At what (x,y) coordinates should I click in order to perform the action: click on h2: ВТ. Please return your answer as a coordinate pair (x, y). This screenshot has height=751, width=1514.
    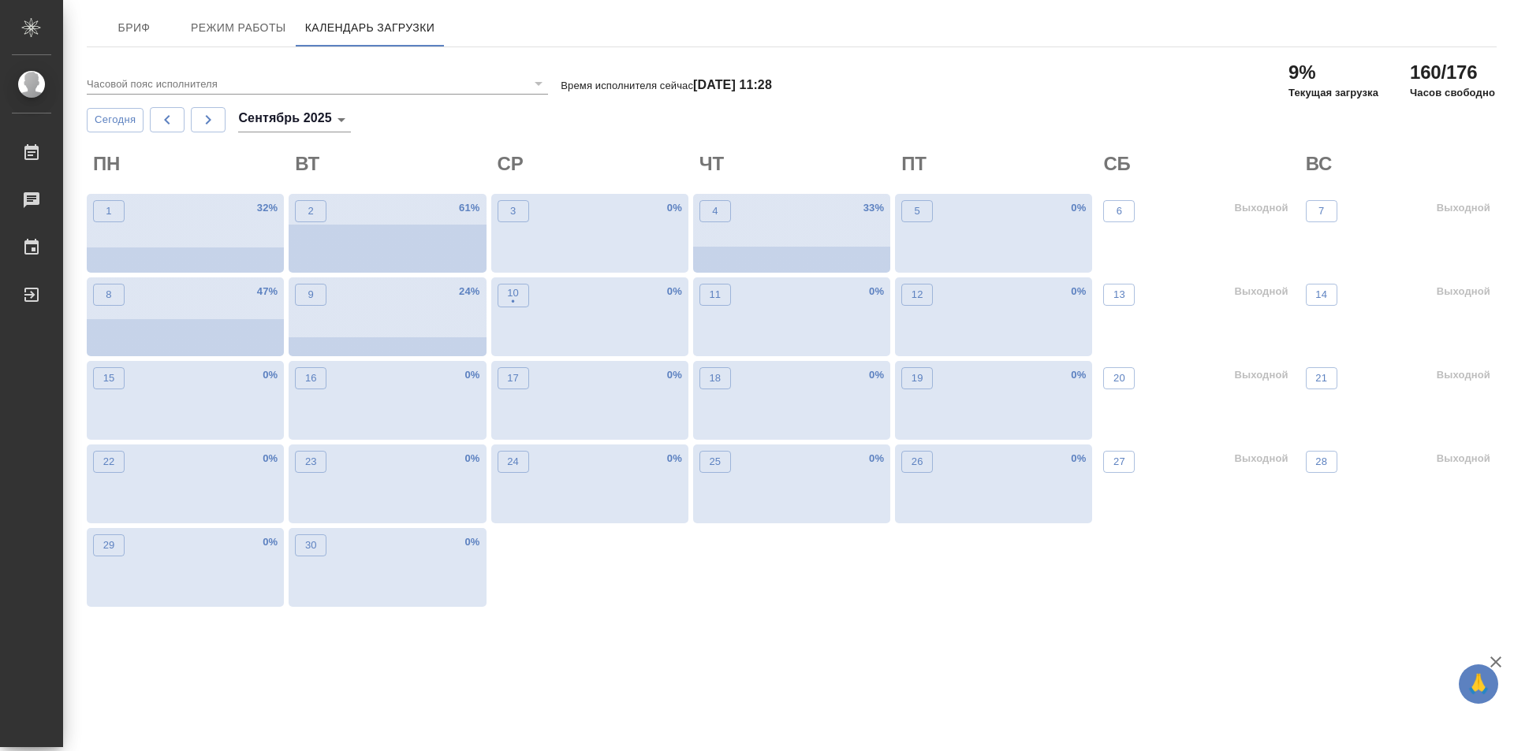
    Looking at the image, I should click on (390, 164).